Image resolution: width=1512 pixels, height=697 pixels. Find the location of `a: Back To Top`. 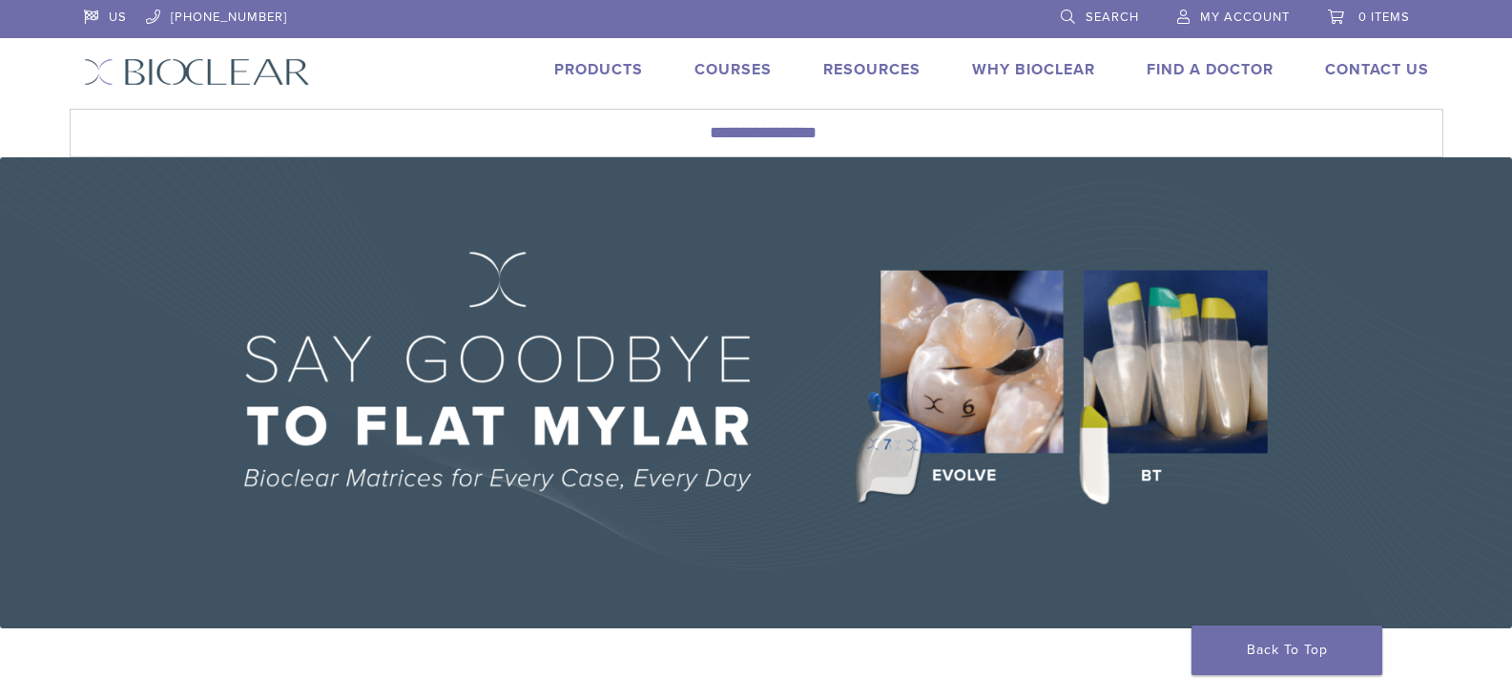

a: Back To Top is located at coordinates (1287, 651).